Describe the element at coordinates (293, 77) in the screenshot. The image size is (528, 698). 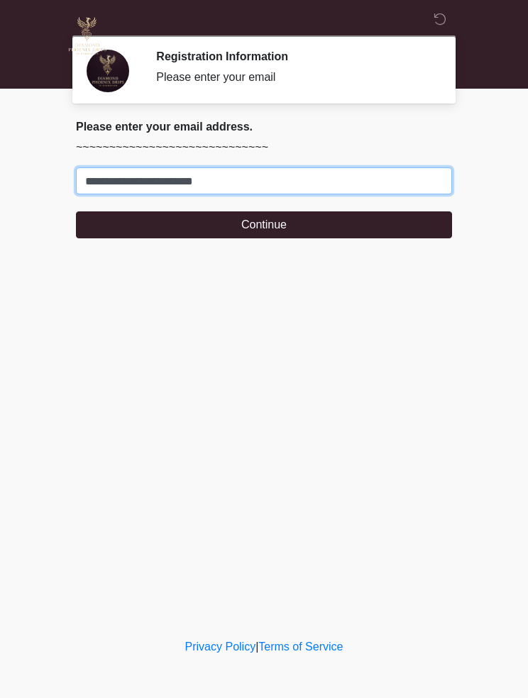
I see `div: Please enter your email` at that location.